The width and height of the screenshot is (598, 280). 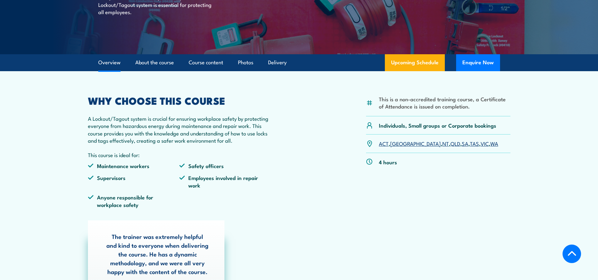 What do you see at coordinates (245, 62) in the screenshot?
I see `a: Photos` at bounding box center [245, 62].